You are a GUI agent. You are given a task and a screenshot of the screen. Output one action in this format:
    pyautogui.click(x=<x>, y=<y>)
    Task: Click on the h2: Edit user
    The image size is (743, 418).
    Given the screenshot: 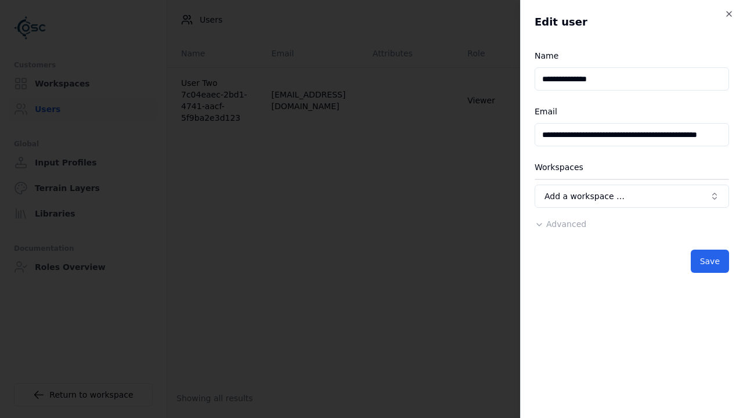 What is the action you would take?
    pyautogui.click(x=632, y=22)
    